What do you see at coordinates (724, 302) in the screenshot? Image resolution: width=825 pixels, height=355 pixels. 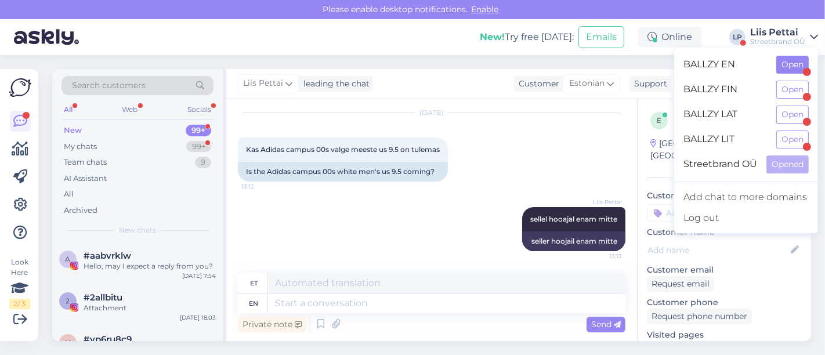 I see `p: Customer phone` at bounding box center [724, 302].